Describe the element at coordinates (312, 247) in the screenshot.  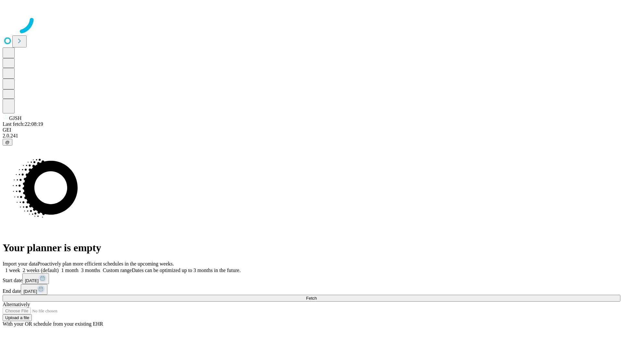
I see `h1: Your planner is empty` at that location.